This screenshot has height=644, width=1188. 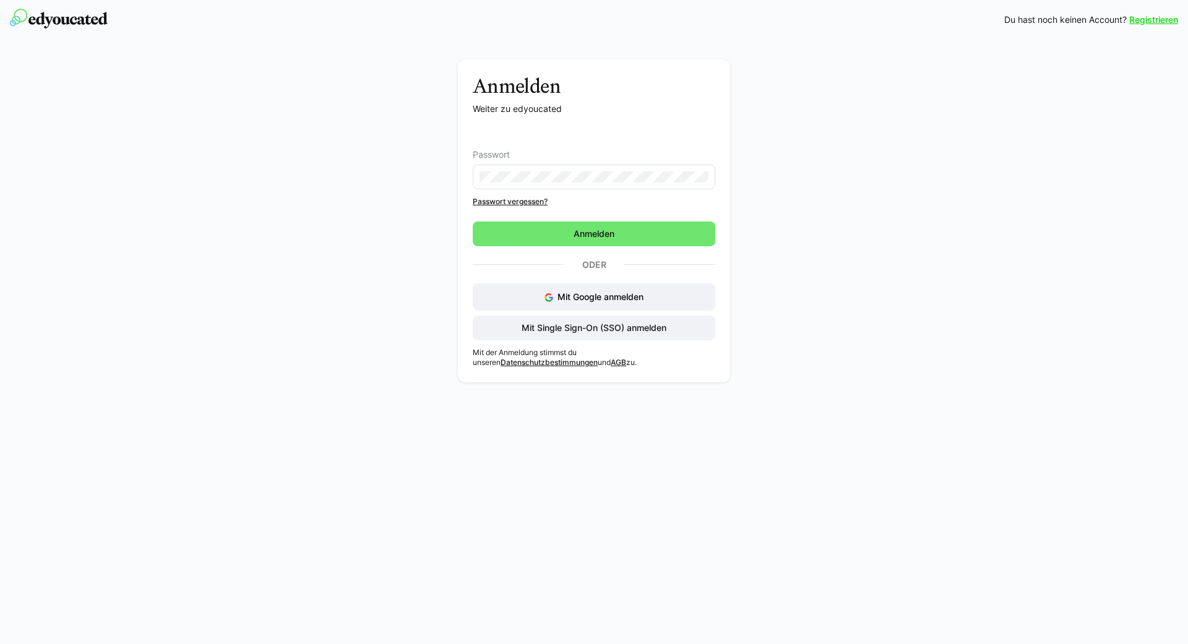 What do you see at coordinates (594, 328) in the screenshot?
I see `button: Mit Single Sign-On (SSO) anmelden` at bounding box center [594, 328].